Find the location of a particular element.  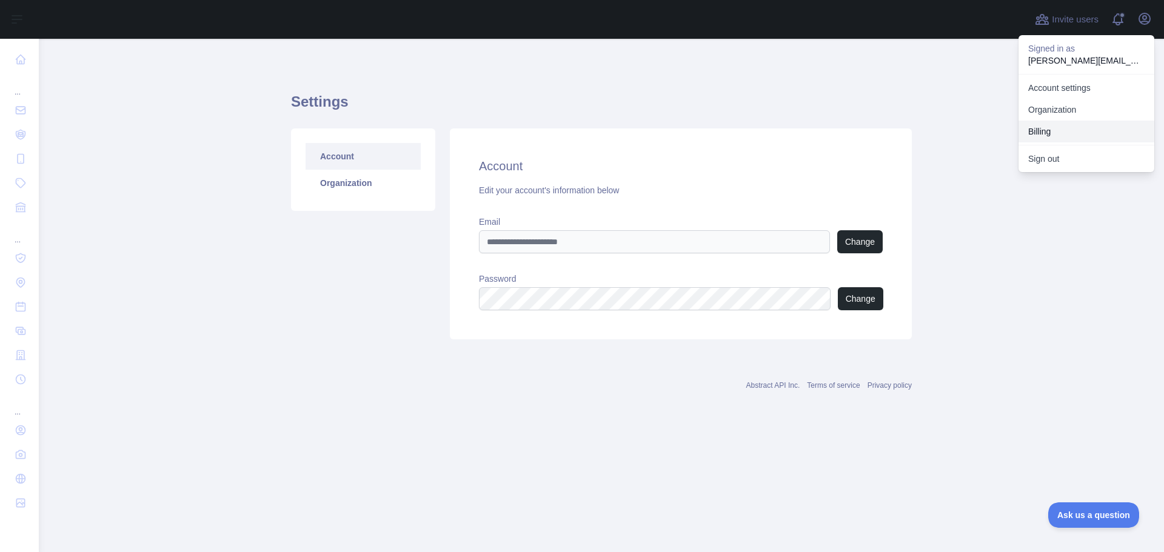

span: Invite users is located at coordinates (1075, 19).